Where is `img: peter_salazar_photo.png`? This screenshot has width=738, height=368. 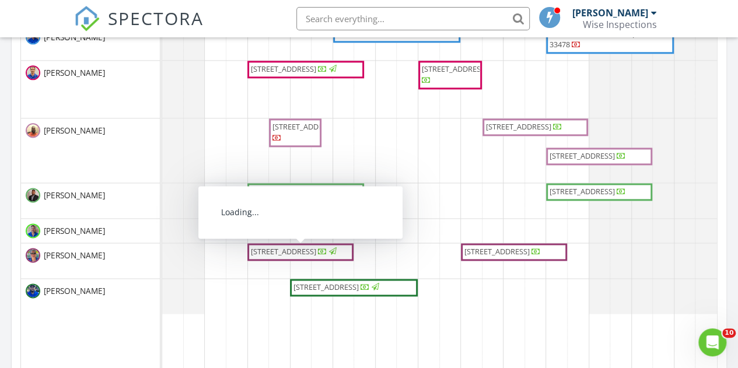
img: peter_salazar_photo.png is located at coordinates (33, 195).